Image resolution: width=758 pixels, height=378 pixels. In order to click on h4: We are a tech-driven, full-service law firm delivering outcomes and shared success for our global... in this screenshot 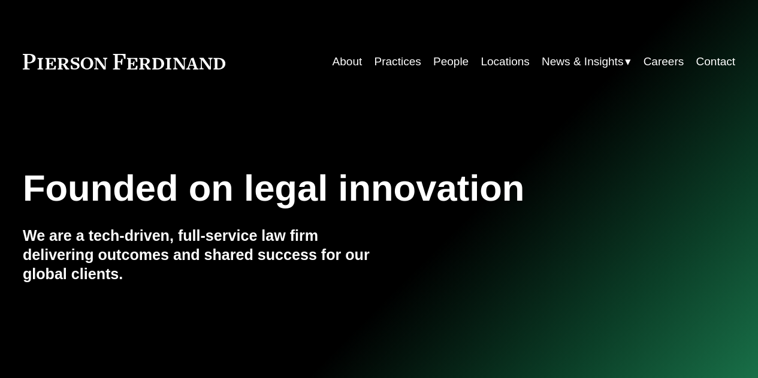, I will do `click(201, 255)`.